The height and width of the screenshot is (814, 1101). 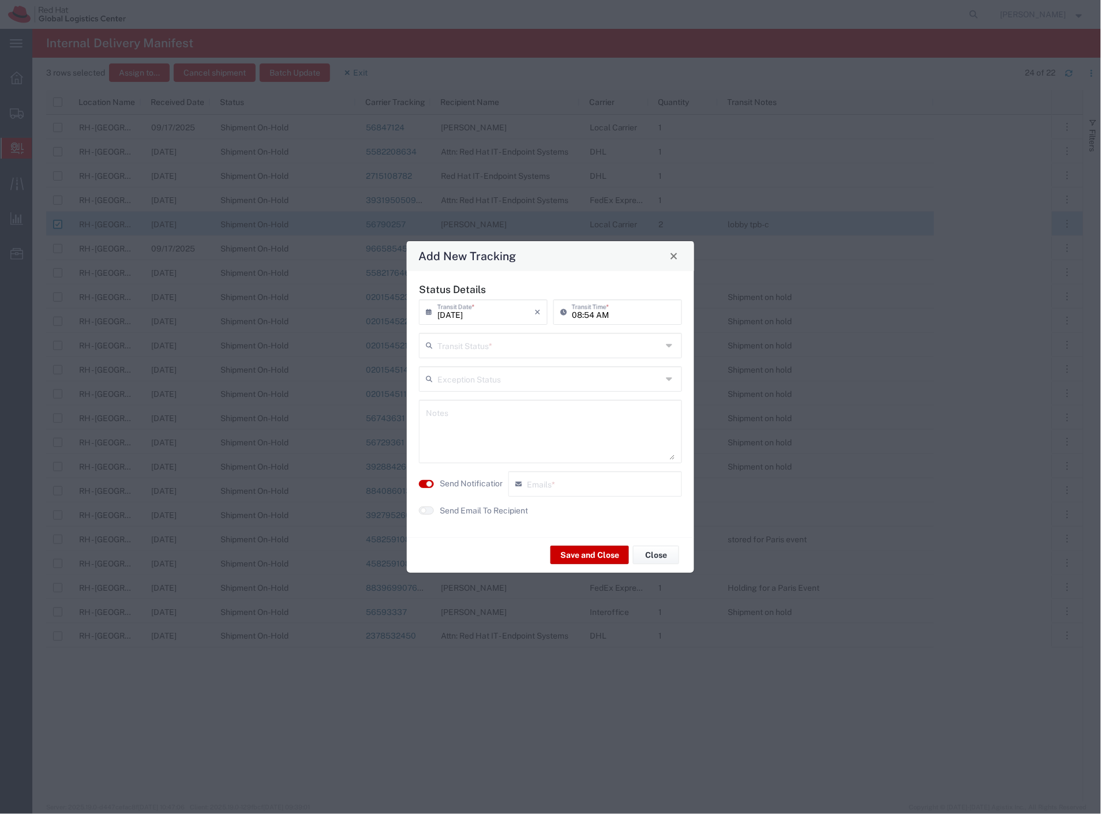 I want to click on h5: Status Details, so click(x=551, y=289).